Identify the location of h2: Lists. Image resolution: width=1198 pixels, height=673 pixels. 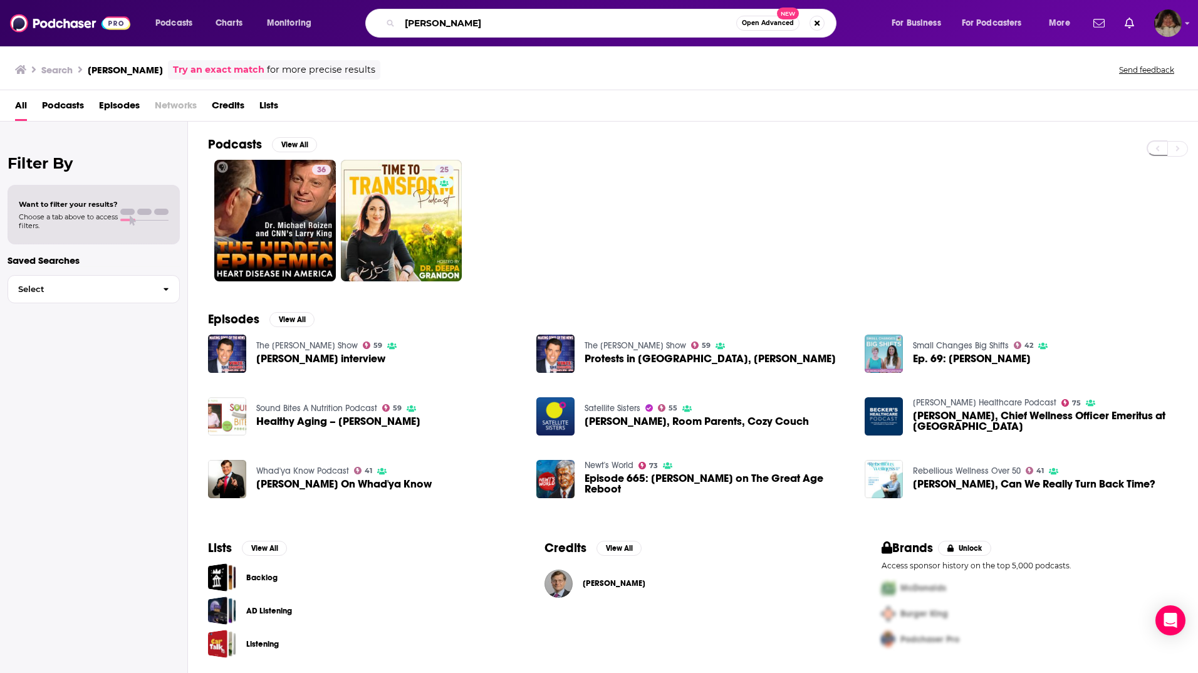
(220, 548).